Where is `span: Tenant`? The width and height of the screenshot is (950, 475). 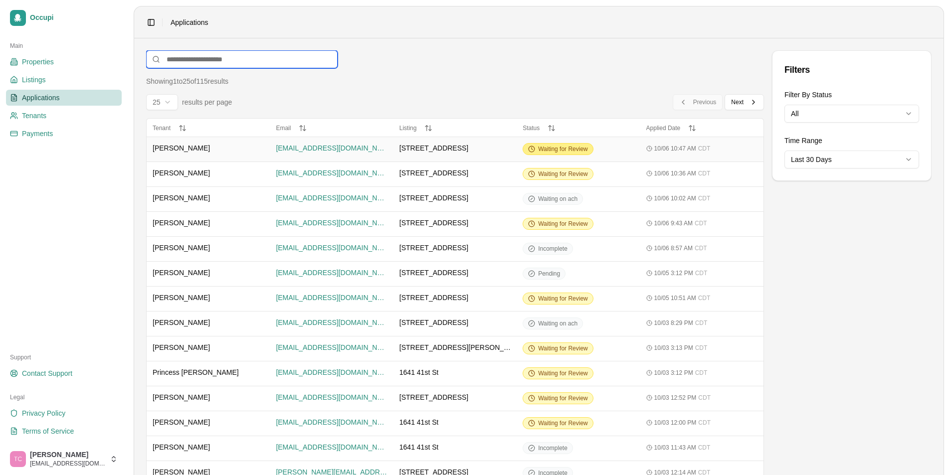 span: Tenant is located at coordinates (162, 128).